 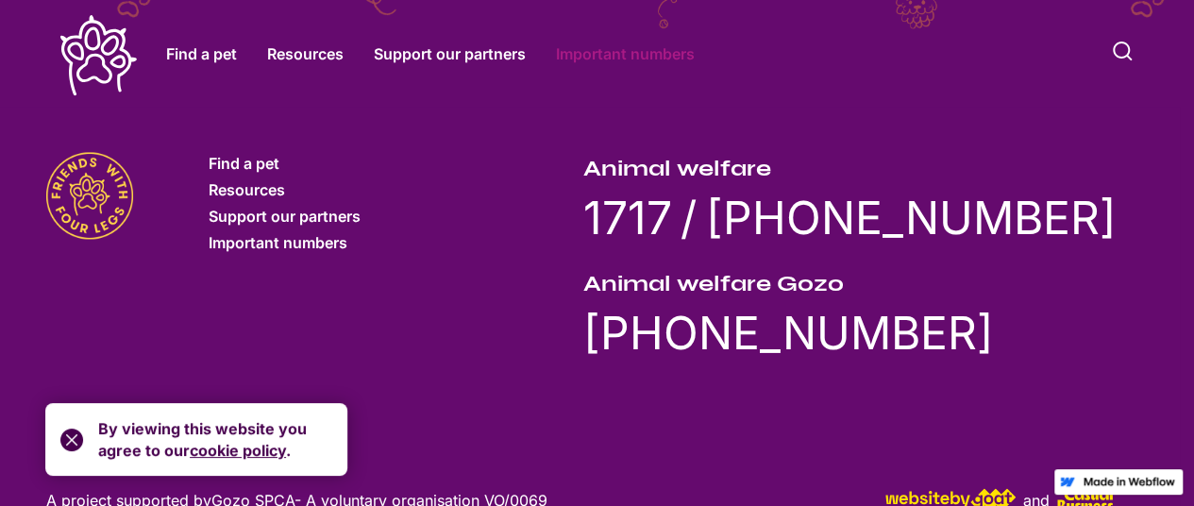 I want to click on div: By viewing this website you agree to our ., so click(x=215, y=439).